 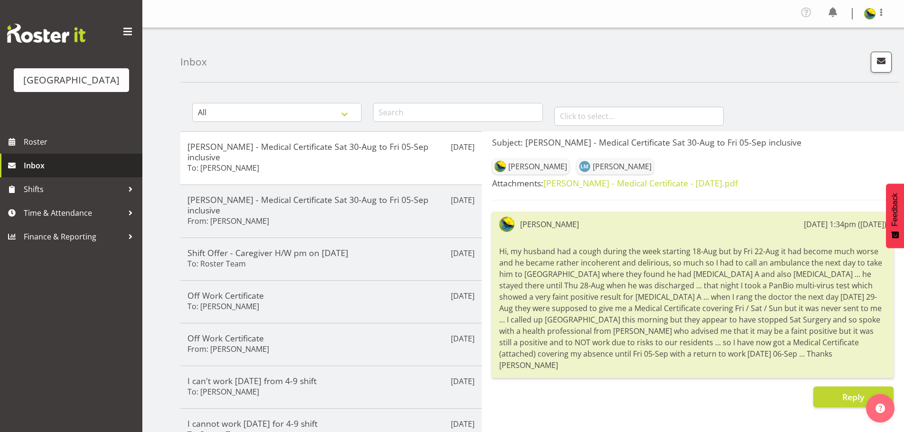 I want to click on span: Shifts, so click(x=74, y=189).